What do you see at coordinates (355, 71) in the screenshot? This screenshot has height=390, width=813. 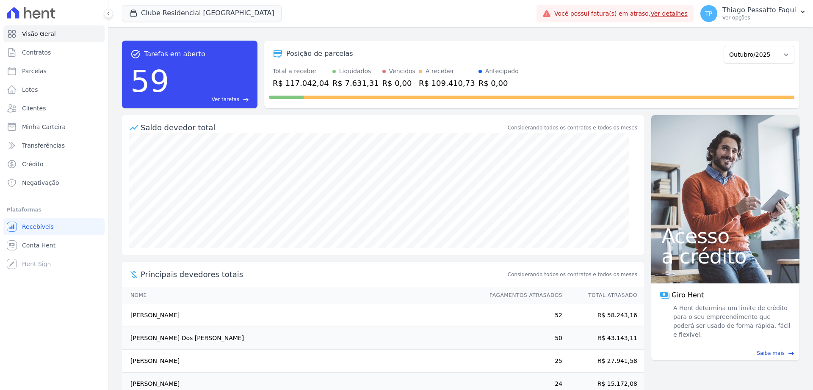 I see `div: Liquidados` at bounding box center [355, 71].